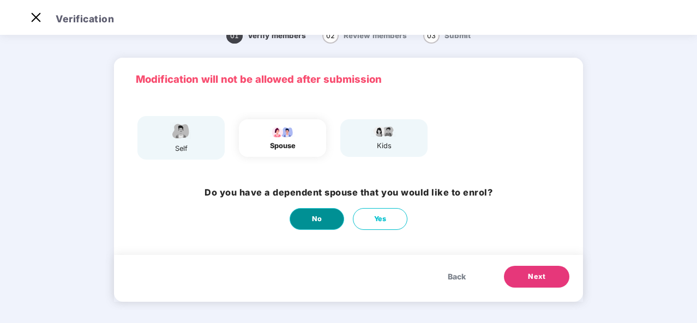  I want to click on div: self, so click(181, 149).